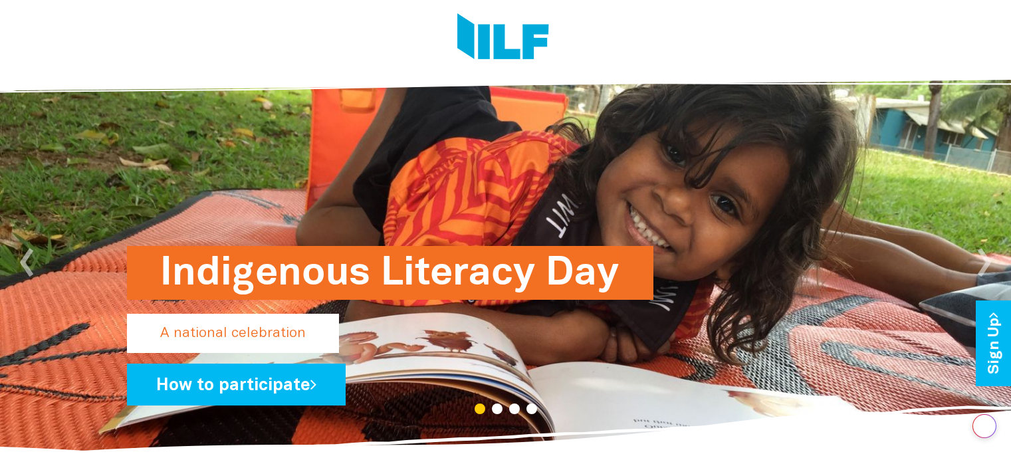  Describe the element at coordinates (514, 409) in the screenshot. I see `a: 3` at that location.